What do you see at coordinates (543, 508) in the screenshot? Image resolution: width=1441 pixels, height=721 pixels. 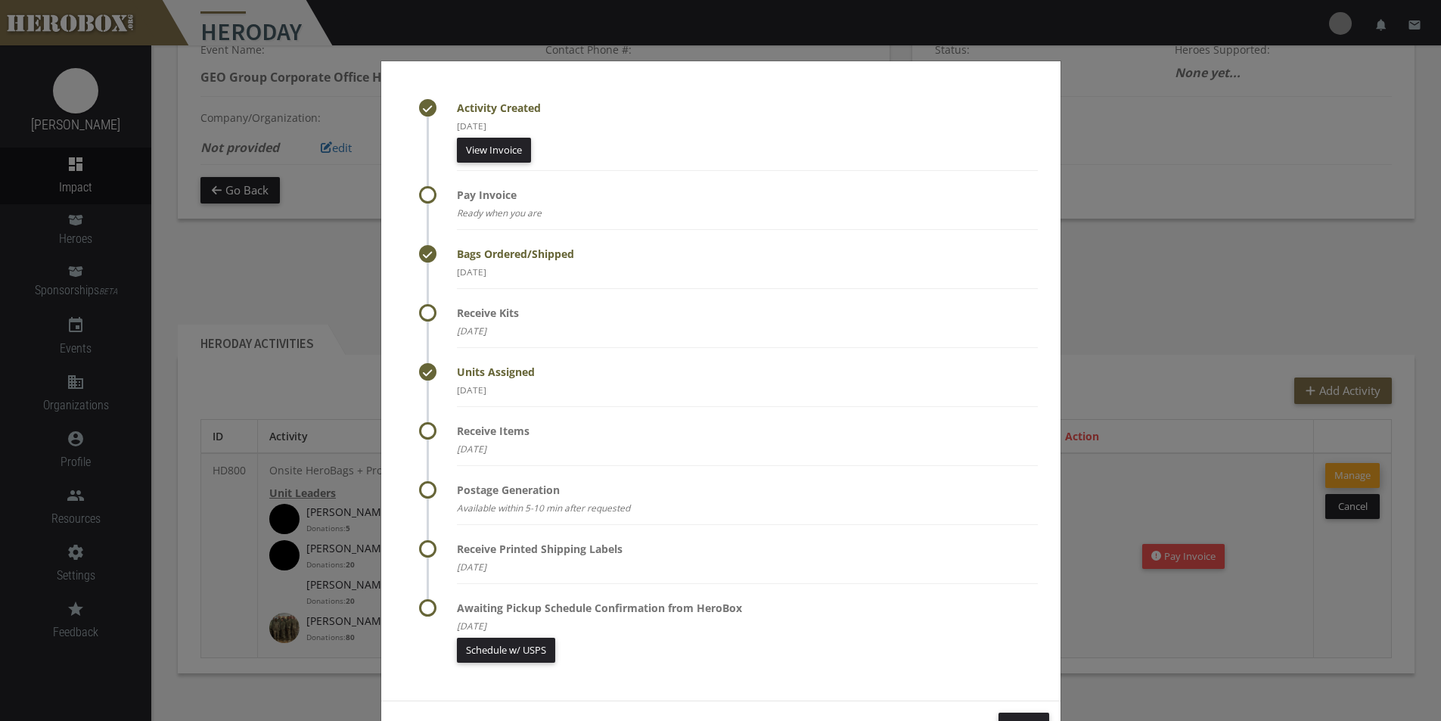 I see `small: Available within 5-10 min after requested` at bounding box center [543, 508].